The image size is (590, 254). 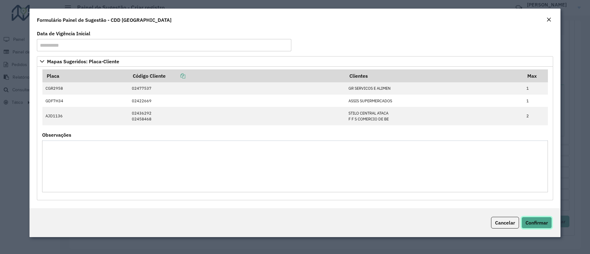 I want to click on td: 02436292 02458468, so click(x=237, y=116).